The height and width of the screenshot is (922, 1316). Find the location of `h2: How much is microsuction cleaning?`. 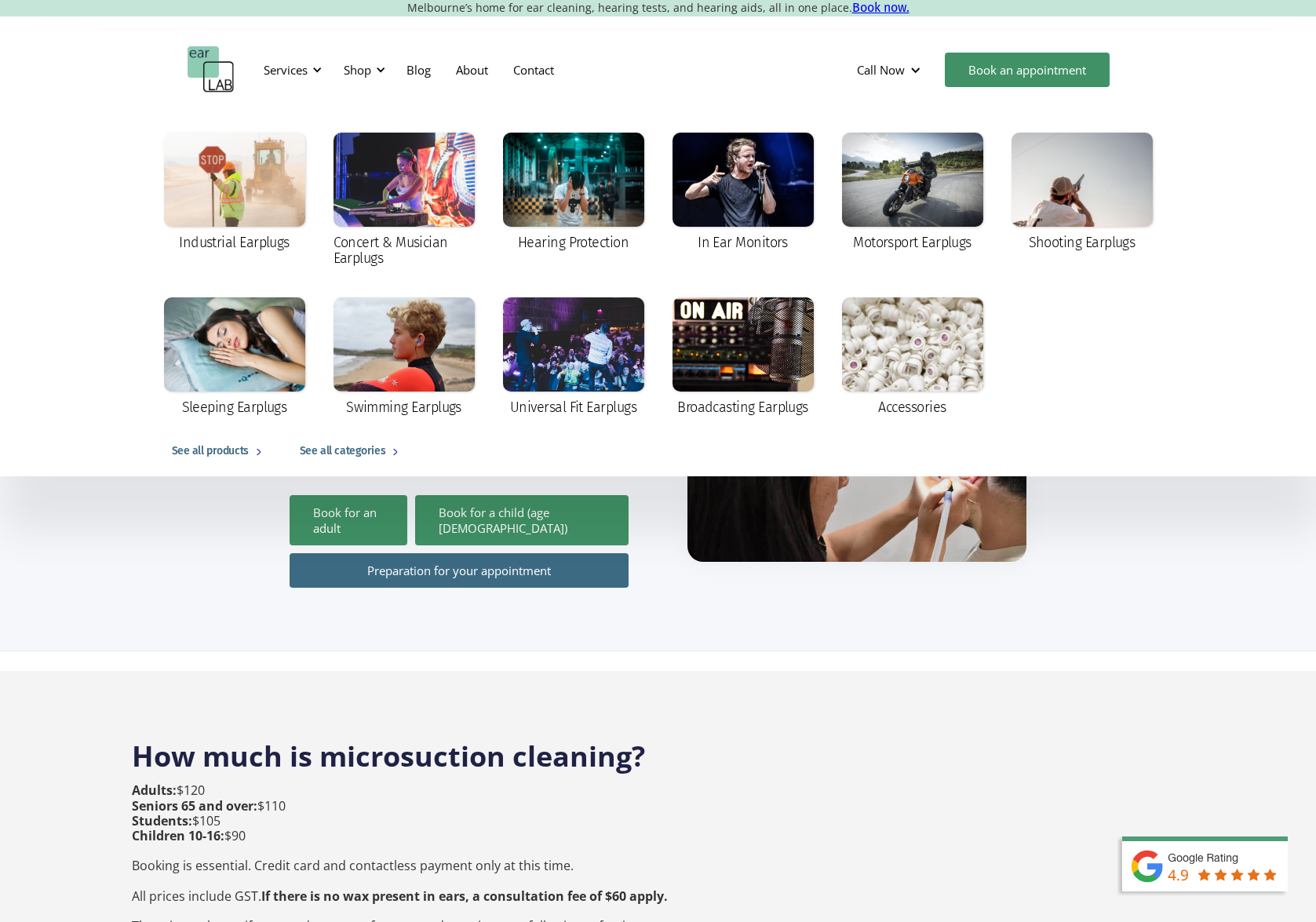

h2: How much is microsuction cleaning? is located at coordinates (658, 749).